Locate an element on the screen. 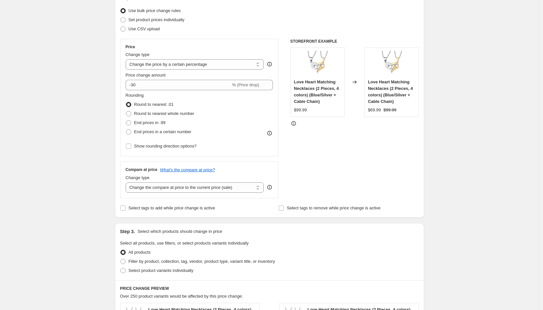  span: Select tags to add while price change is active is located at coordinates (172, 208).